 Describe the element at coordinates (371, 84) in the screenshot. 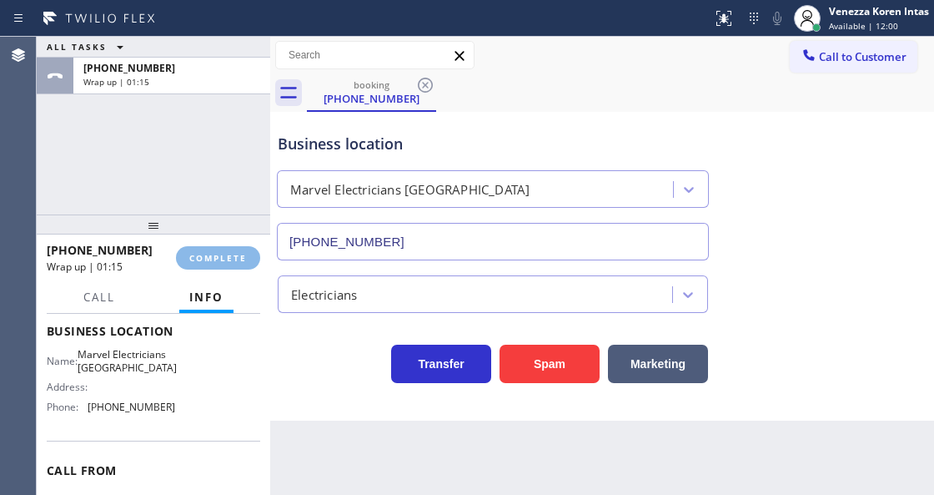

I see `div: booking` at that location.